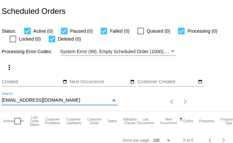 The width and height of the screenshot is (233, 143). Describe the element at coordinates (202, 31) in the screenshot. I see `span: Processing (0)` at that location.